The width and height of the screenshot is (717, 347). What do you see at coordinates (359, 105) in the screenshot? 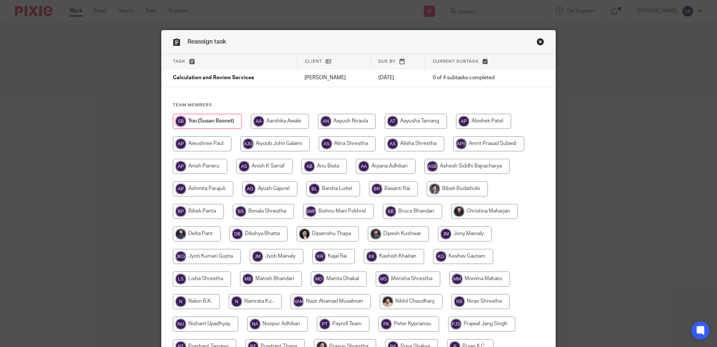
I see `h4: Team members` at bounding box center [359, 105].